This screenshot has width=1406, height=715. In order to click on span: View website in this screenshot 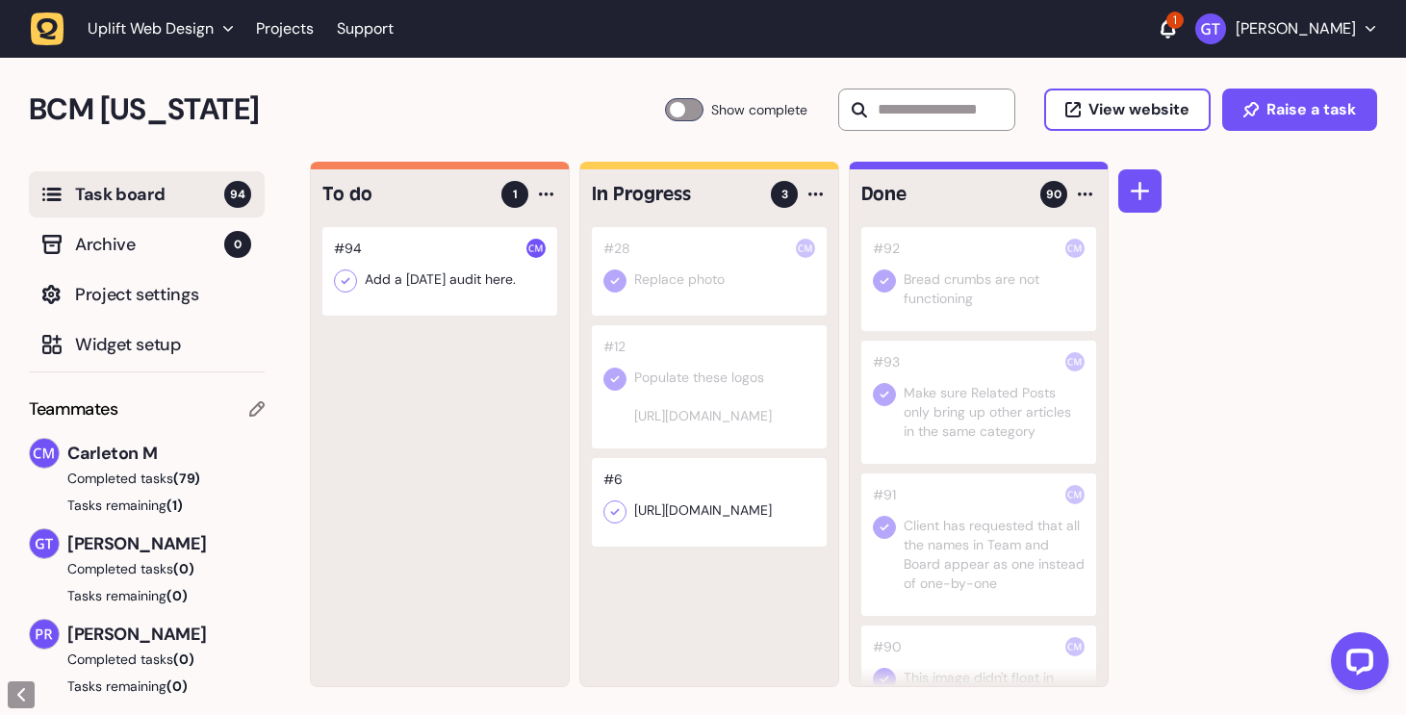, I will do `click(1138, 110)`.